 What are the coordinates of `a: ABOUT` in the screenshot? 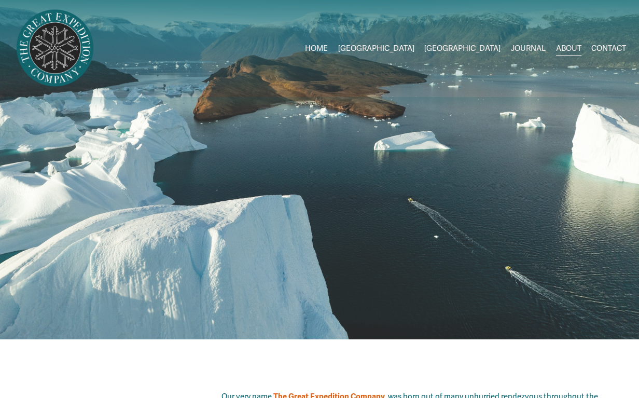 It's located at (568, 48).